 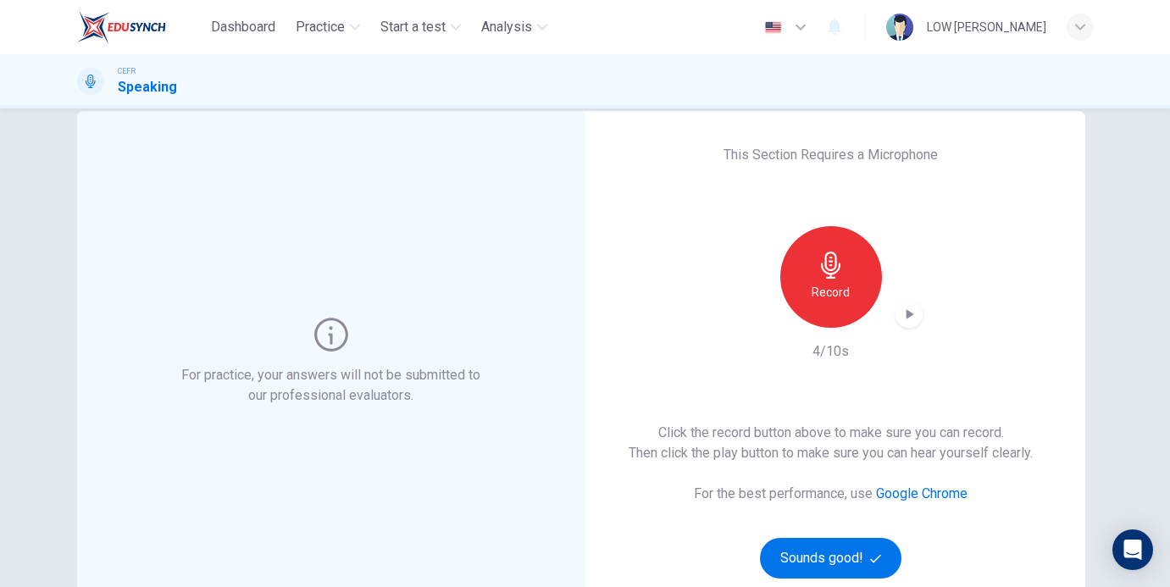 I want to click on h6: For the best performance, use, so click(x=830, y=494).